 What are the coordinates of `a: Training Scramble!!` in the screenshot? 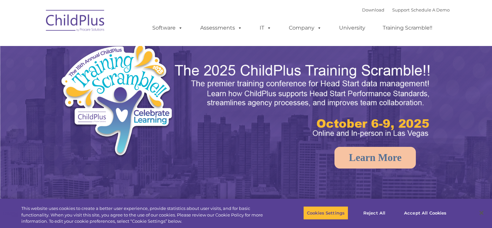 It's located at (407, 28).